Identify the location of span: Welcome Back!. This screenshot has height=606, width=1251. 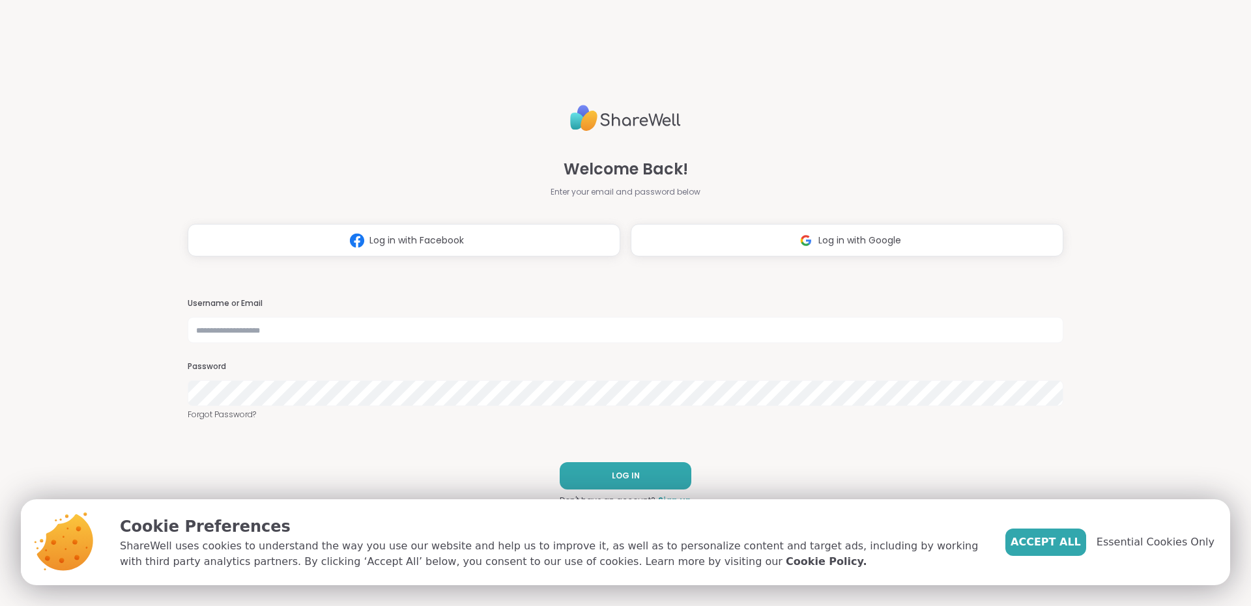
(625, 169).